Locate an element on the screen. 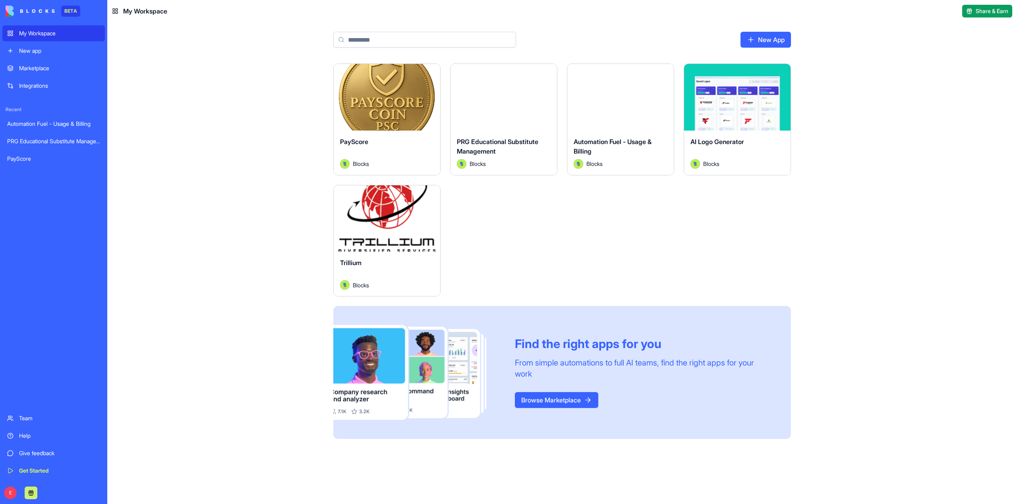 The image size is (1017, 504). a: Get Started is located at coordinates (54, 471).